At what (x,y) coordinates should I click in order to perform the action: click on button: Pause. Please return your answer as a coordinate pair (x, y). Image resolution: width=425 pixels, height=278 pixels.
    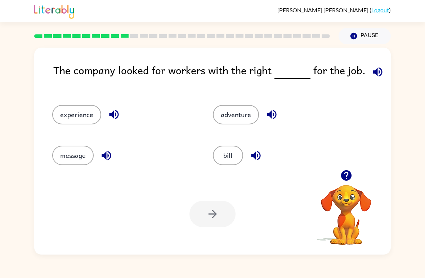
    Looking at the image, I should click on (365, 36).